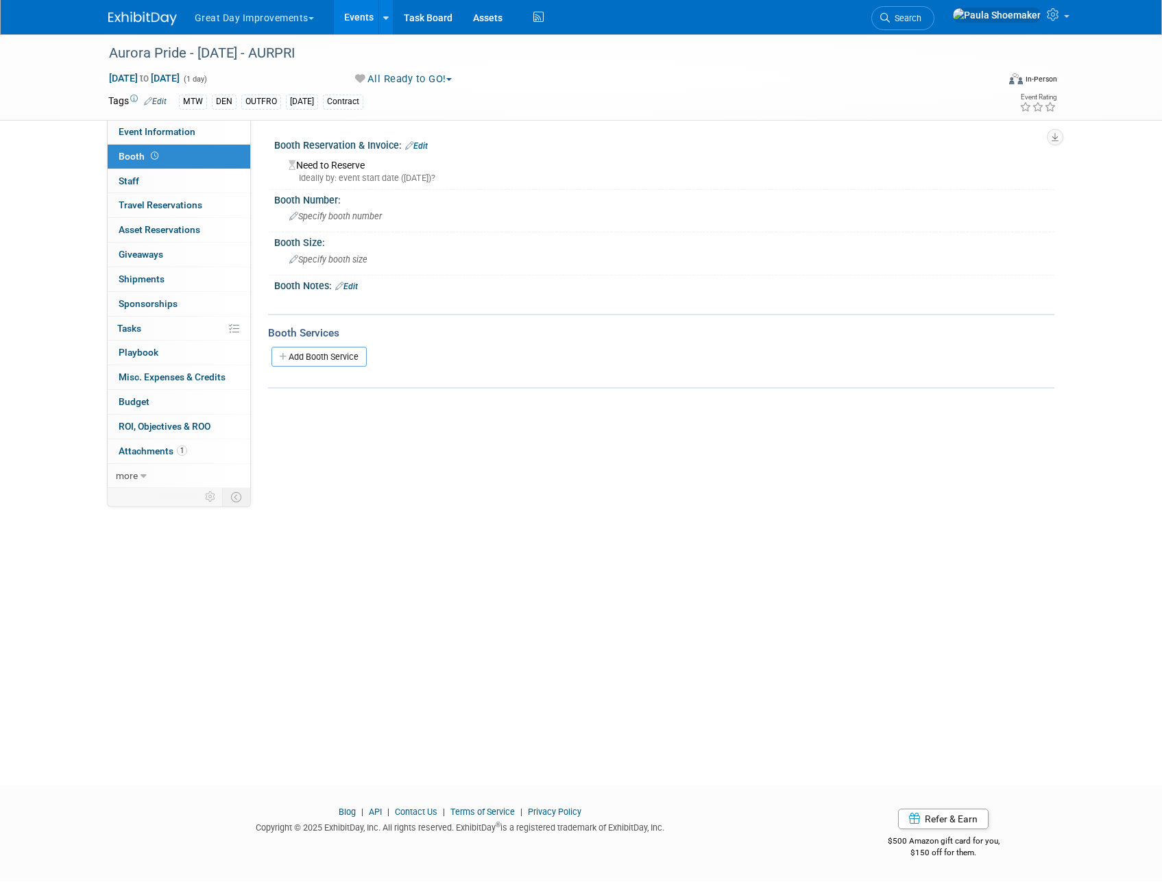  What do you see at coordinates (129, 181) in the screenshot?
I see `span: Staff` at bounding box center [129, 181].